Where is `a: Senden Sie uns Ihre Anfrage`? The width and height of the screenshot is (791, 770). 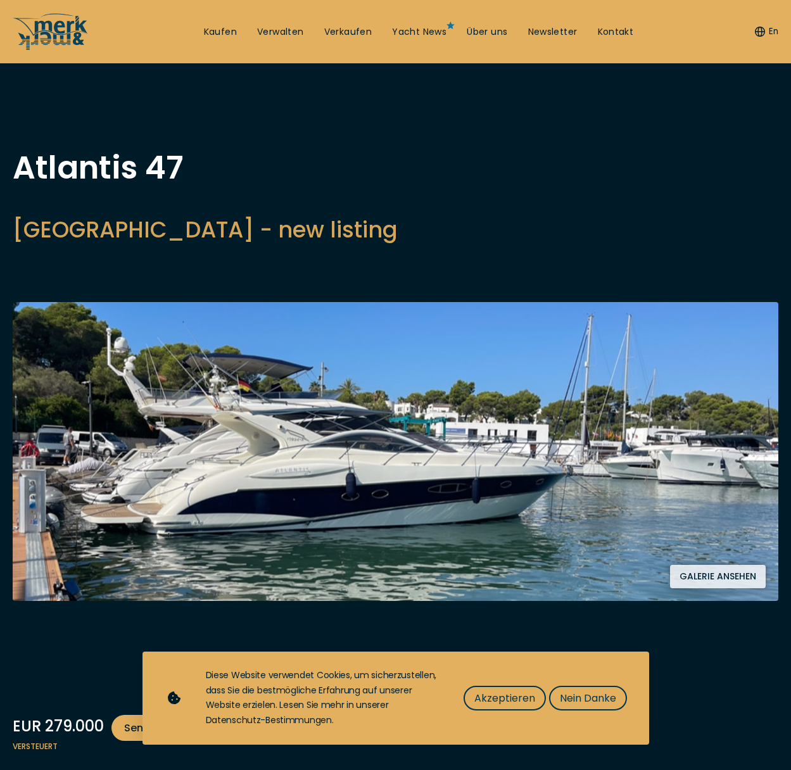
a: Senden Sie uns Ihre Anfrage is located at coordinates (195, 728).